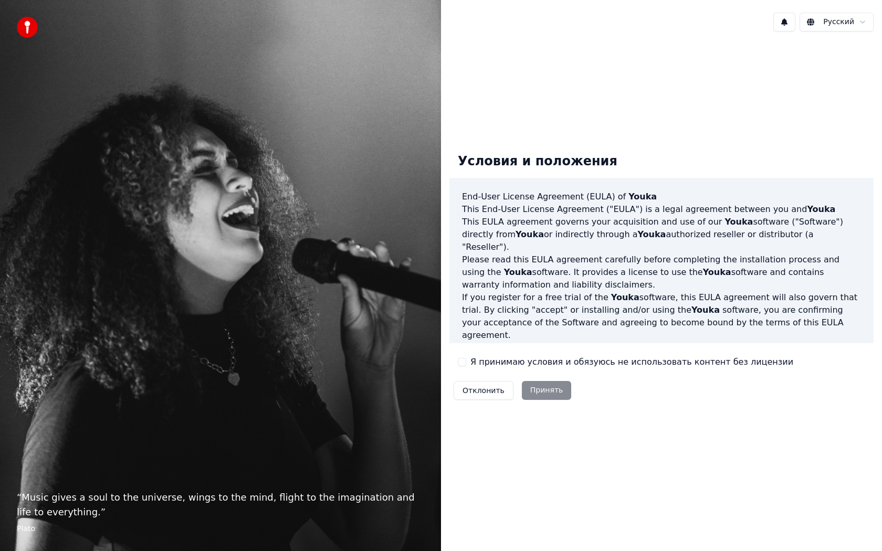  Describe the element at coordinates (661, 316) in the screenshot. I see `p: If you register for a free trial of the software, this EULA agreement will also govern that trial...` at that location.